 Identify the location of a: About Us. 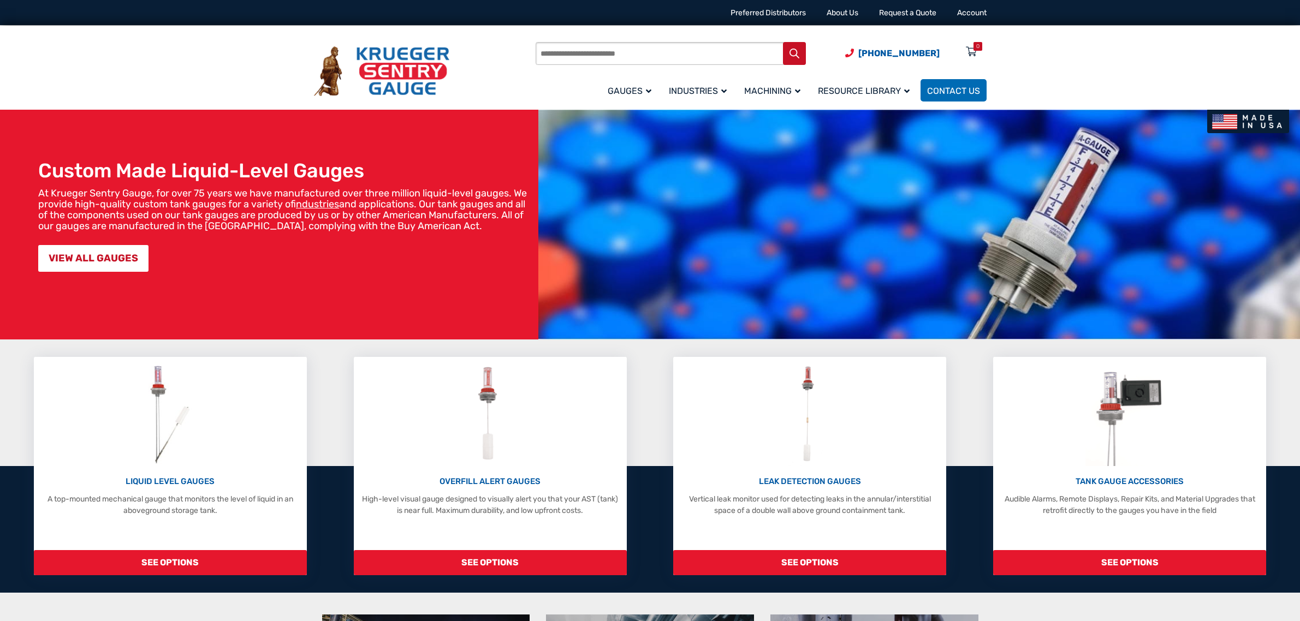
(843, 13).